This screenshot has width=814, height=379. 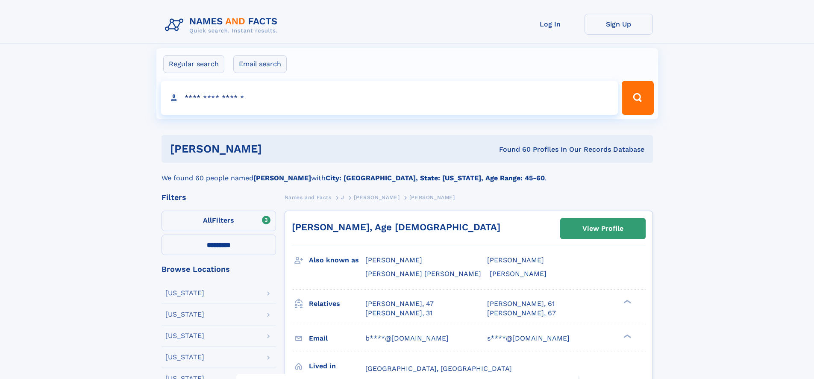 I want to click on a: Names and Facts, so click(x=308, y=197).